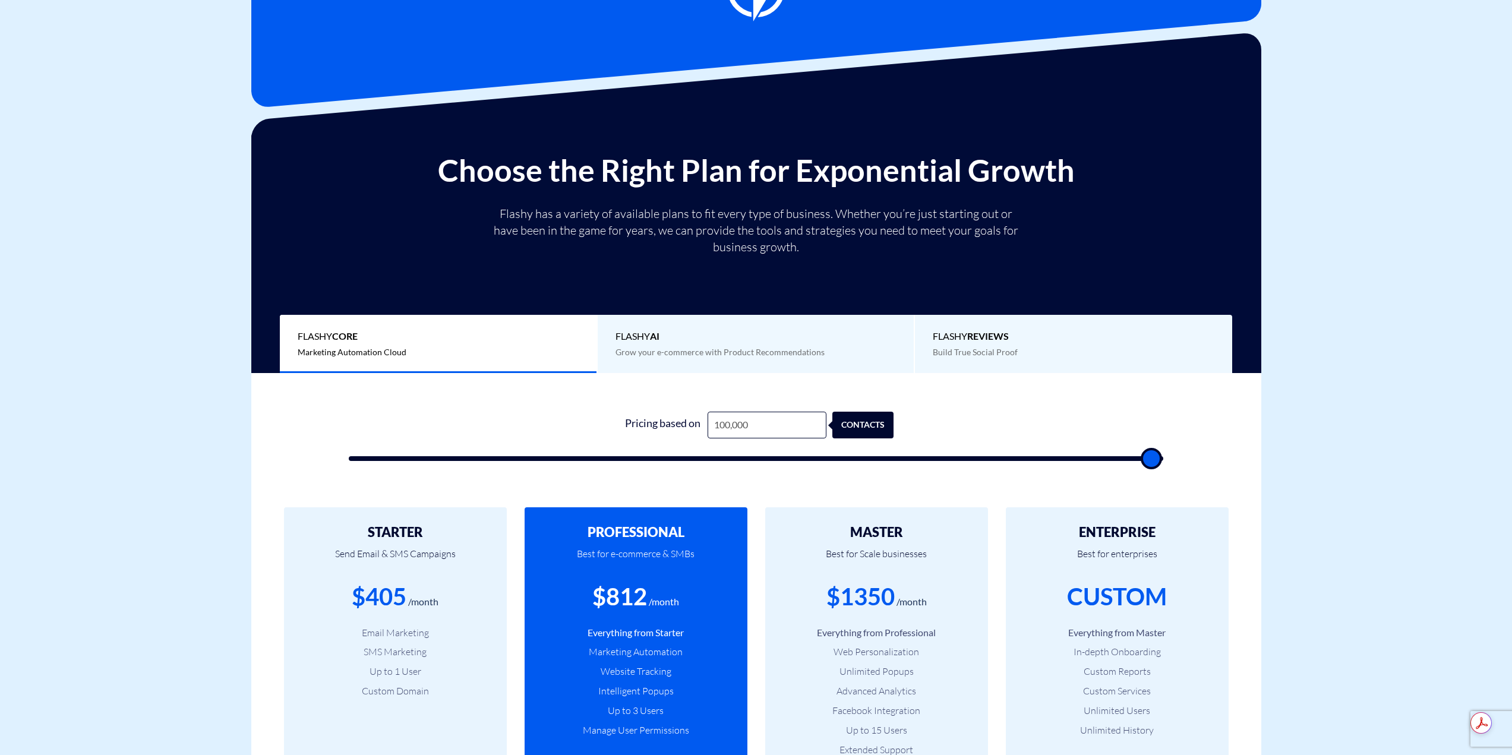  What do you see at coordinates (756, 170) in the screenshot?
I see `h2: Choose the Right Plan for Exponential Growth` at bounding box center [756, 170].